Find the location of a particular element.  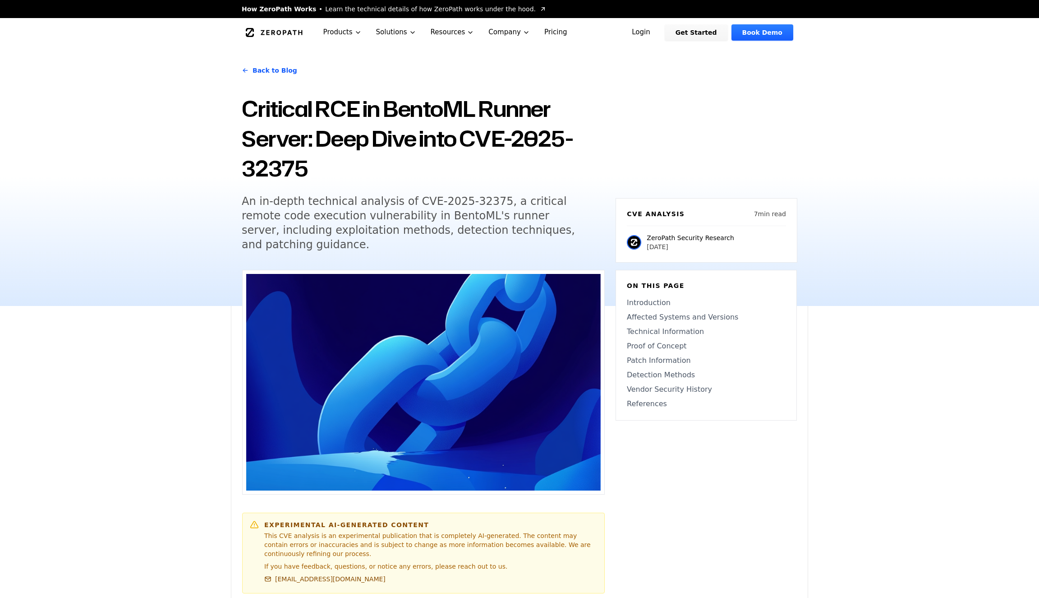

a: Proof of Concept is located at coordinates (706, 346).